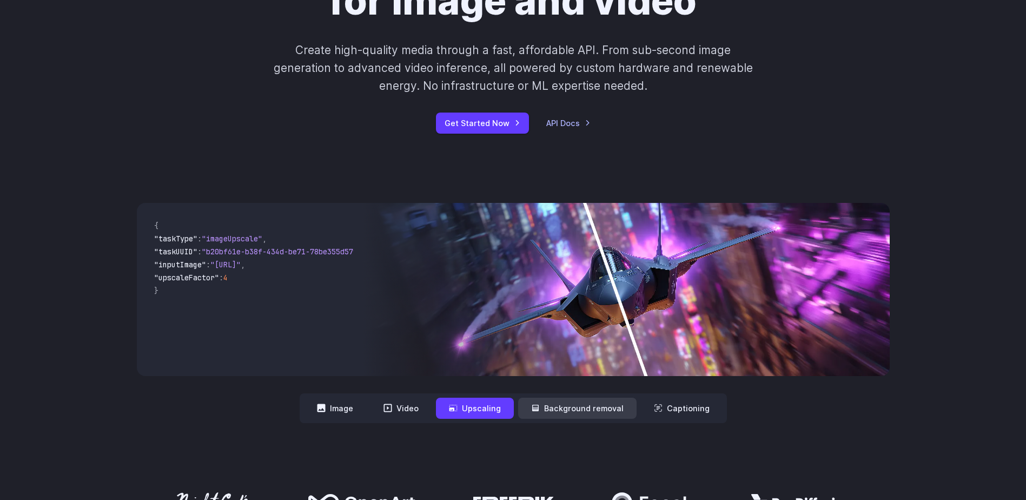  What do you see at coordinates (482, 123) in the screenshot?
I see `a: Get Started Now` at bounding box center [482, 123].